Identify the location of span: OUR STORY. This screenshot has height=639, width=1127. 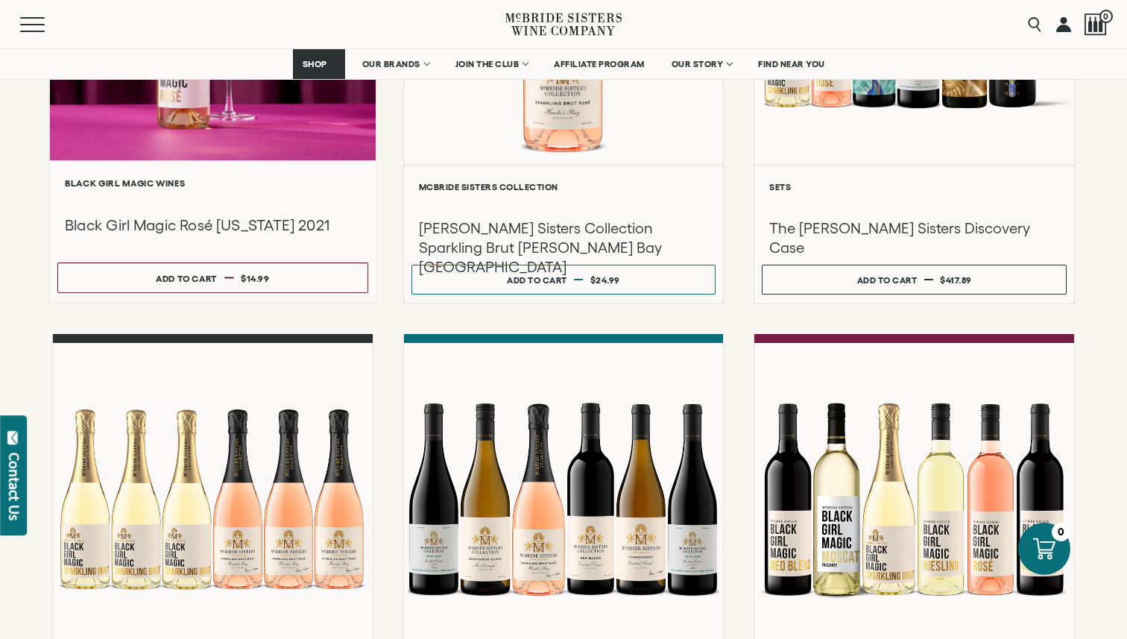
(698, 64).